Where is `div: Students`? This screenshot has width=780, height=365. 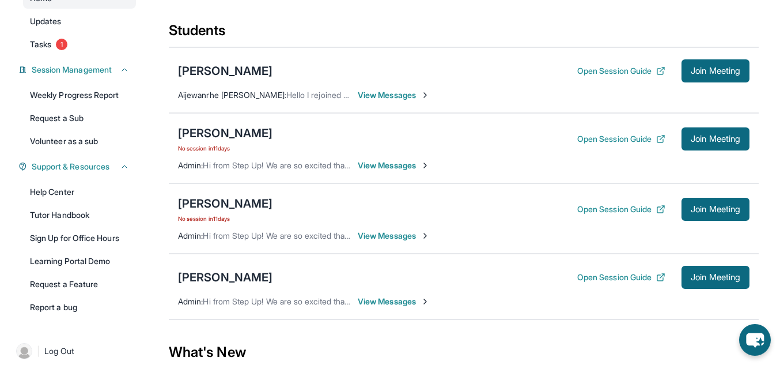
div: Students is located at coordinates (464, 34).